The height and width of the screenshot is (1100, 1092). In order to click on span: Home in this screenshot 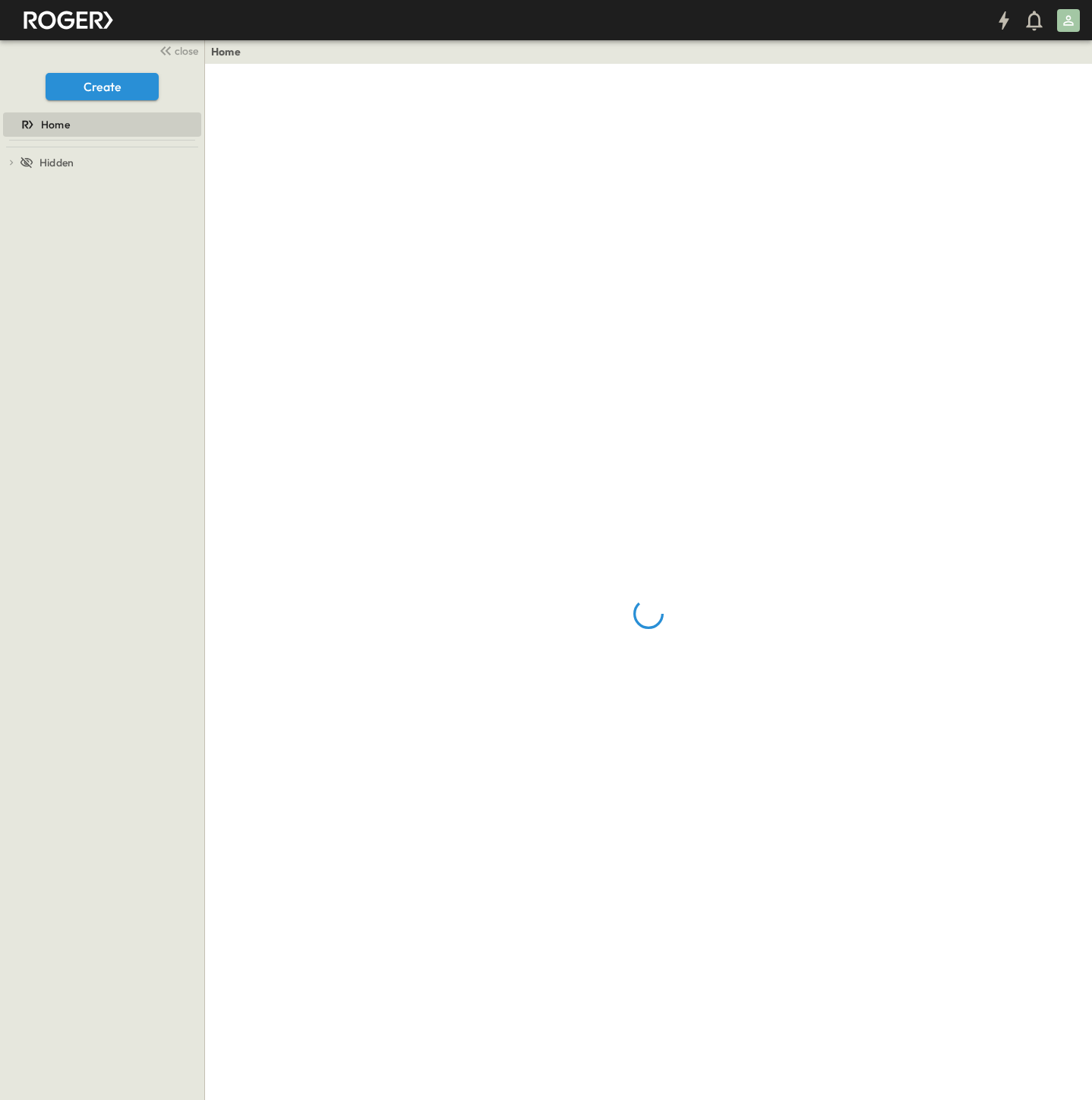, I will do `click(55, 125)`.